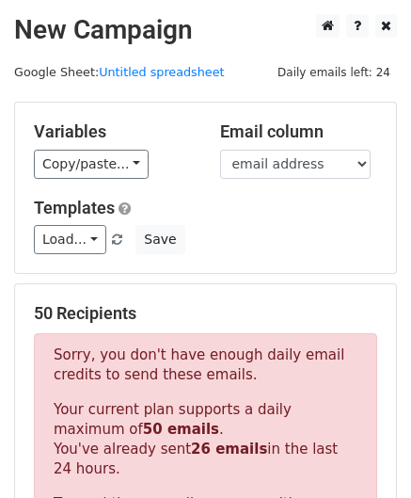 This screenshot has width=411, height=498. What do you see at coordinates (205, 365) in the screenshot?
I see `p: Sorry, you don't have enough daily email credits to send these emails.` at bounding box center [205, 365].